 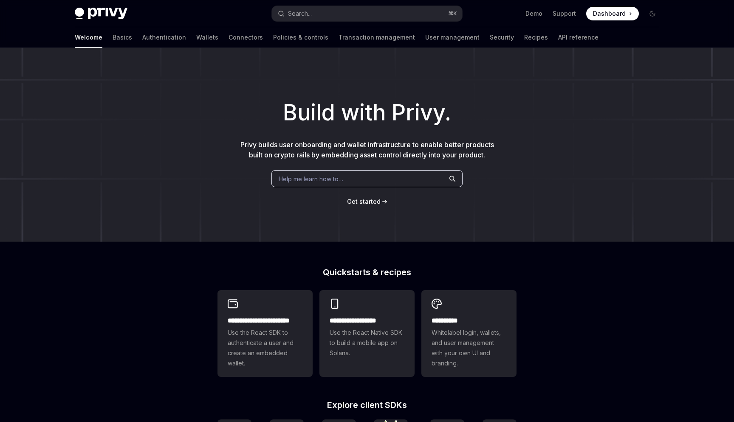 What do you see at coordinates (367, 113) in the screenshot?
I see `h1: Build with Privy.` at bounding box center [367, 113].